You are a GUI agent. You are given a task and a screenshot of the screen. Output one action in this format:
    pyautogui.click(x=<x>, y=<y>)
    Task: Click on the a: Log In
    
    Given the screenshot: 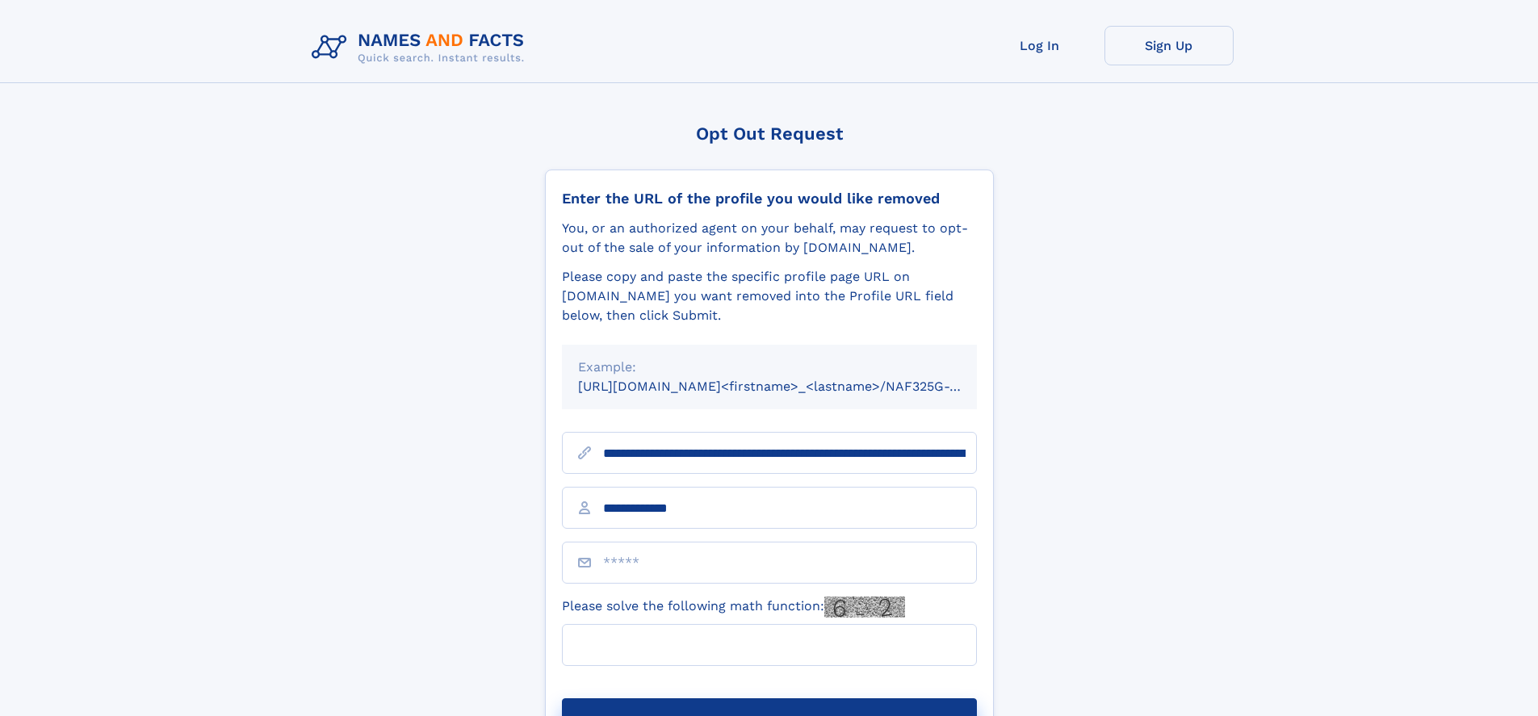 What is the action you would take?
    pyautogui.click(x=1040, y=45)
    